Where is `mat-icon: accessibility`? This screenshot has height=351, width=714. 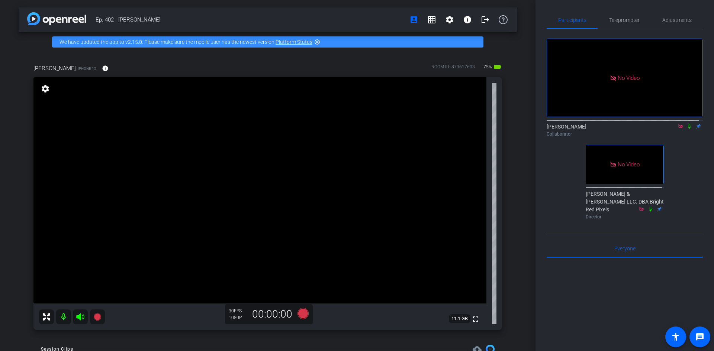
mat-icon: accessibility is located at coordinates (676, 337).